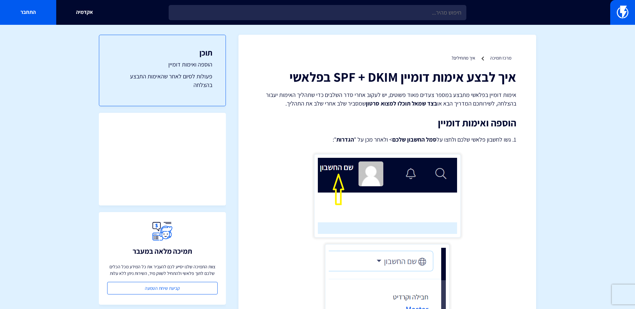  I want to click on a: איך מתחילים?, so click(464, 58).